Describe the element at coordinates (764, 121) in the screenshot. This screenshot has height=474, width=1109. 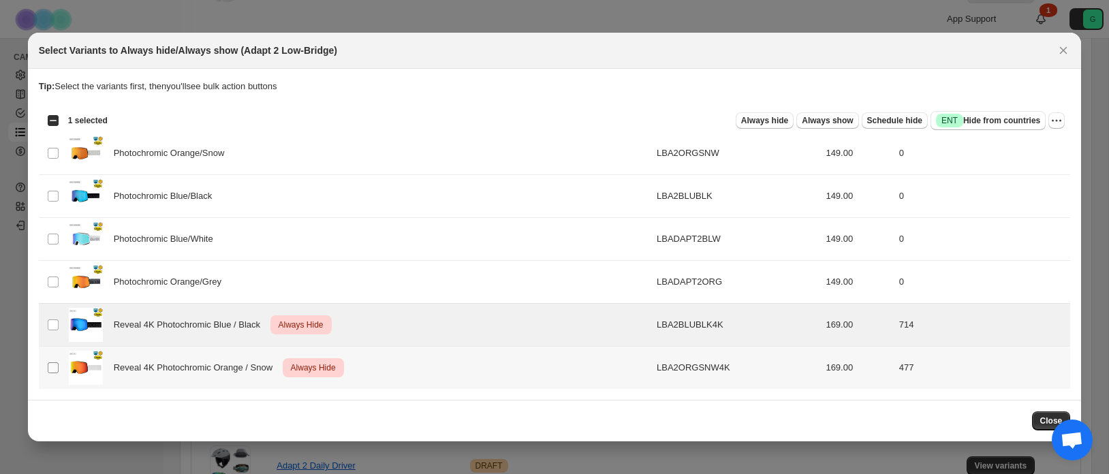
I see `span: Always hide` at that location.